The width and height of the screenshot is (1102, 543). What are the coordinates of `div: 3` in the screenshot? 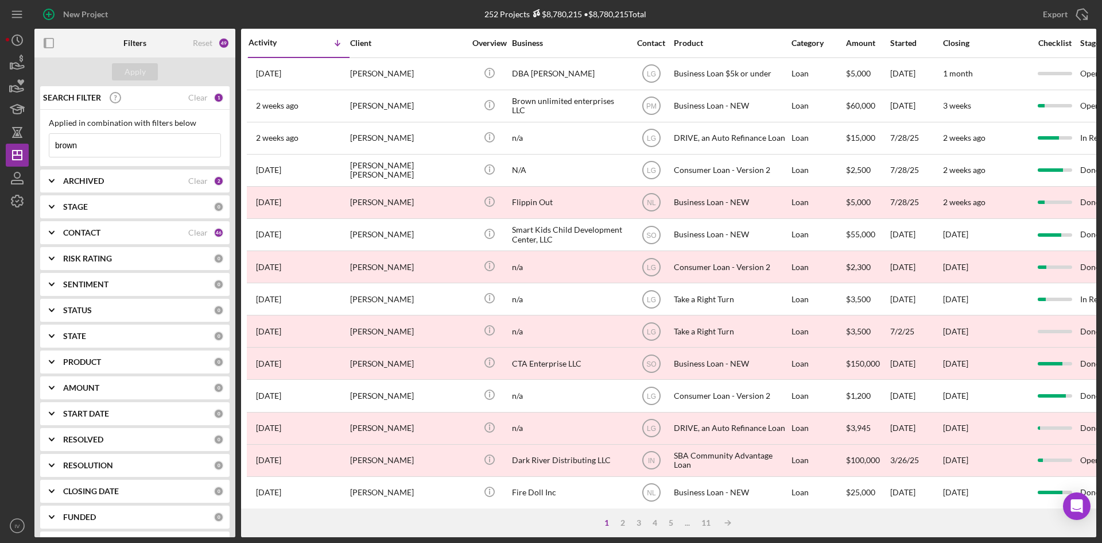 It's located at (639, 522).